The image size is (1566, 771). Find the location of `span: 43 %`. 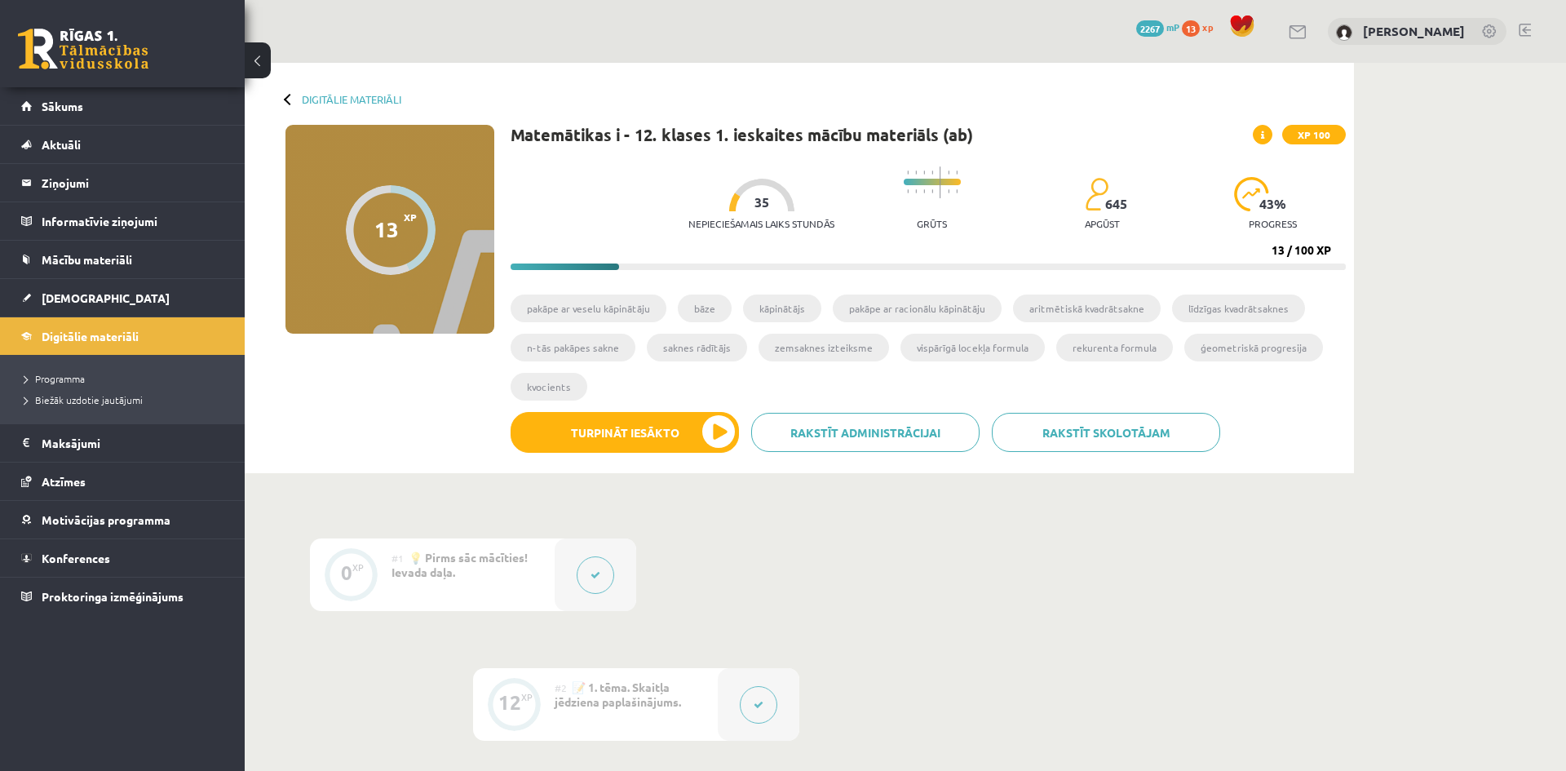

span: 43 % is located at coordinates (1273, 204).